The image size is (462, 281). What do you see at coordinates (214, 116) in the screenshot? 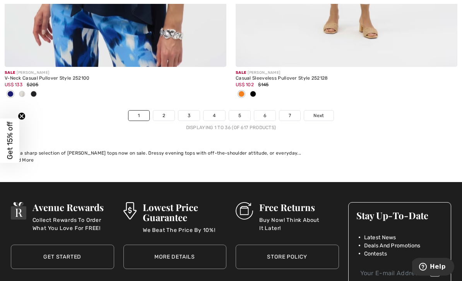
I see `a: 4` at bounding box center [214, 116].